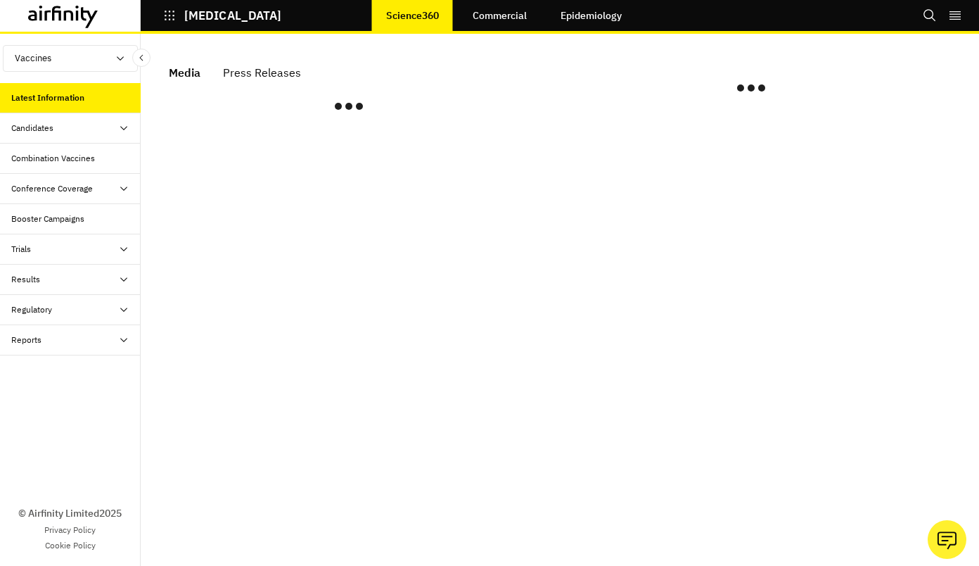  I want to click on p: Science360, so click(412, 15).